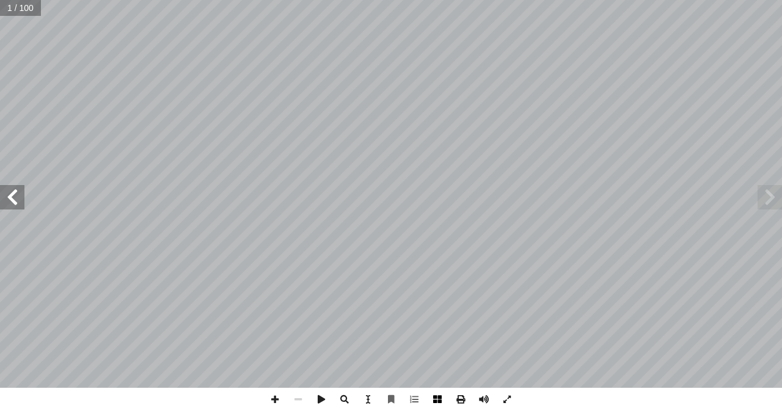 The height and width of the screenshot is (411, 782). What do you see at coordinates (414, 400) in the screenshot?
I see `span: جدول المحتويات` at bounding box center [414, 400].